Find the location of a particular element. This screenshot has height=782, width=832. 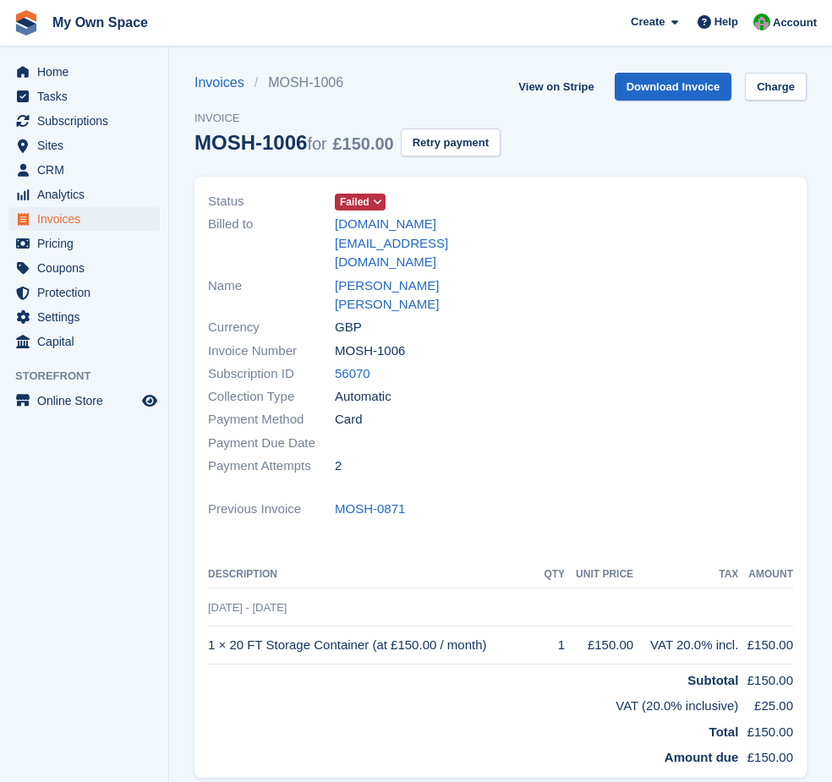

span: Storefront is located at coordinates (91, 376).